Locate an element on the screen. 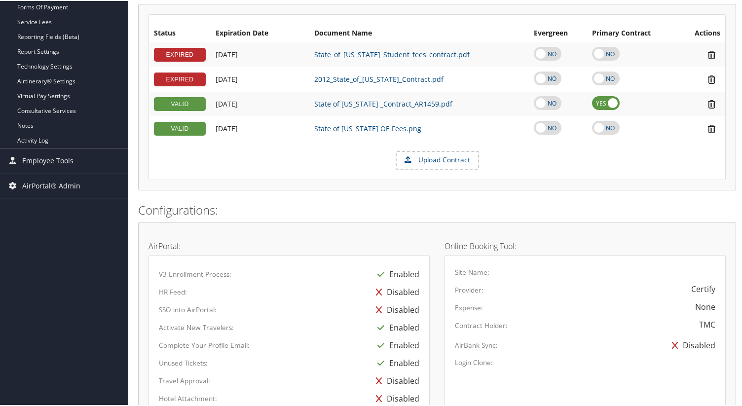  span: Employee Tools is located at coordinates (48, 160).